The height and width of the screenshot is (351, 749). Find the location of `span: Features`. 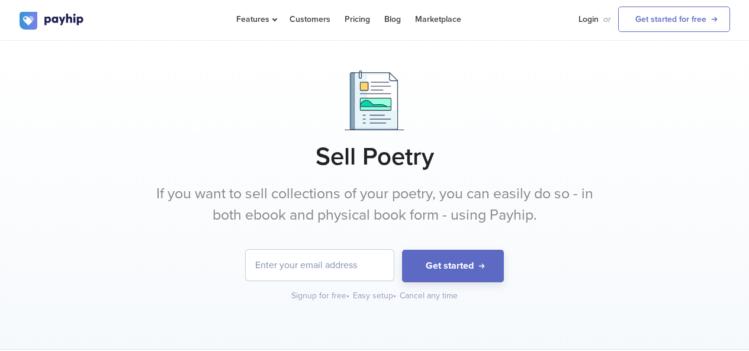

span: Features is located at coordinates (256, 19).